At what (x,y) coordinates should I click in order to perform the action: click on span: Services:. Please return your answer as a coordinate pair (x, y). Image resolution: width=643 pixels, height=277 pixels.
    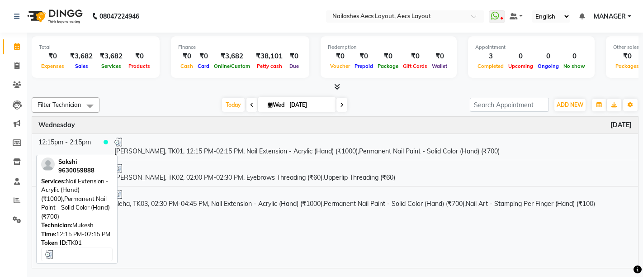
    Looking at the image, I should click on (53, 181).